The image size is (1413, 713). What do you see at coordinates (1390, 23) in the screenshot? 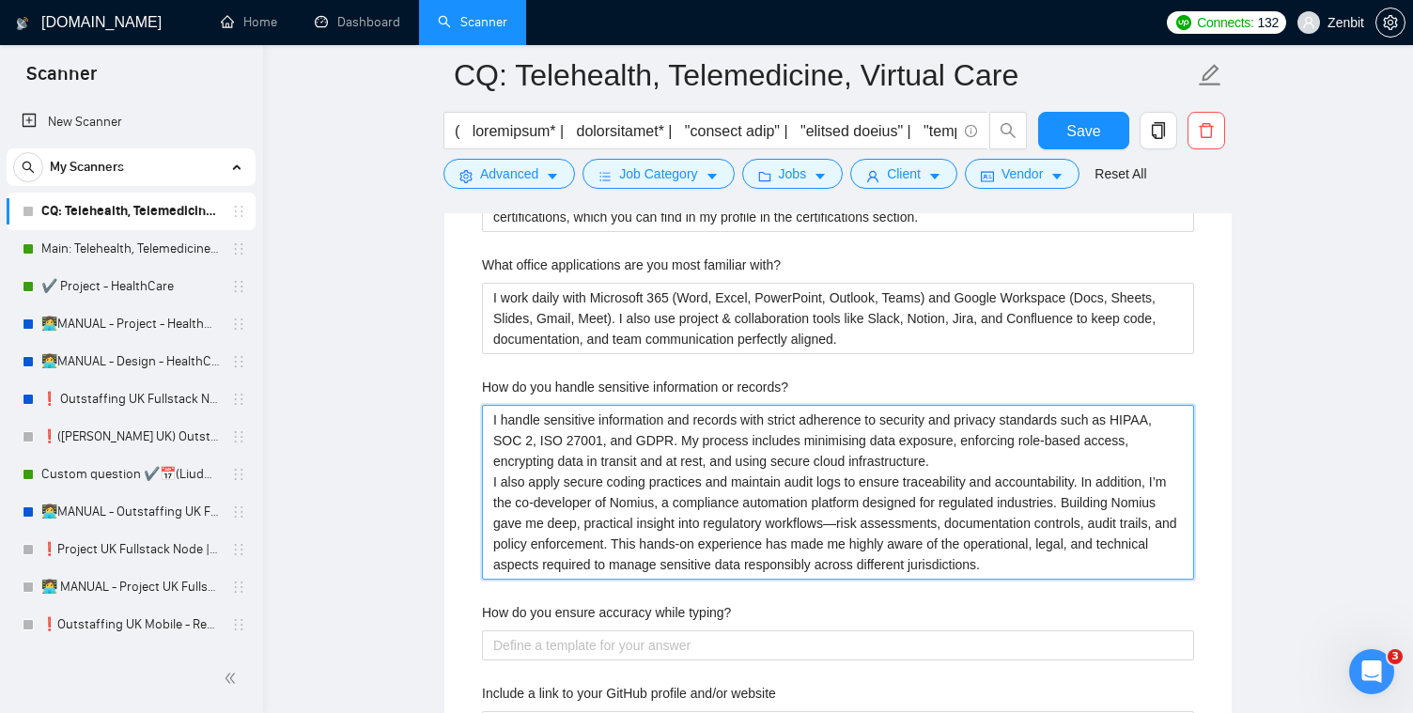
I see `button: setting` at bounding box center [1390, 23].